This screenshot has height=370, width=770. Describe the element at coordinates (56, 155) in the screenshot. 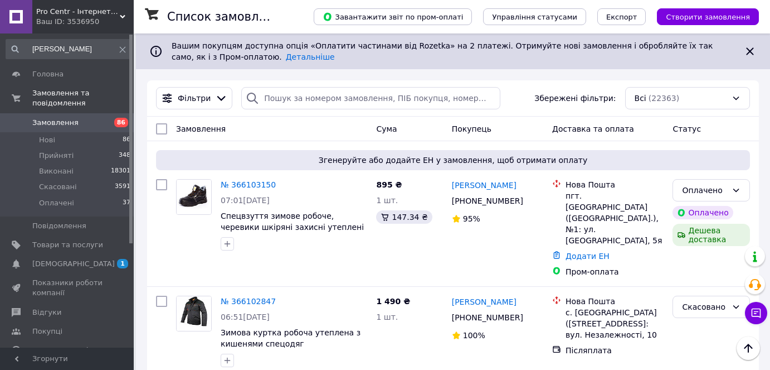

I see `span: Прийняті` at that location.